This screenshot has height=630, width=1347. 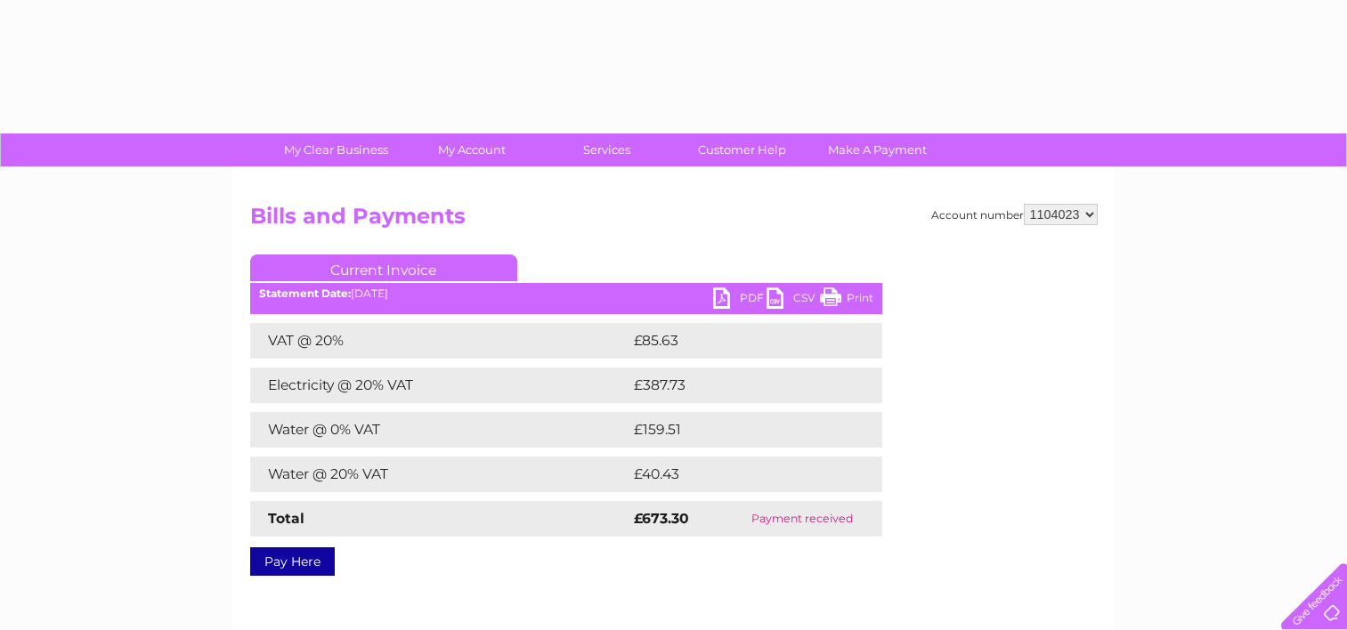 I want to click on a: PDF, so click(x=740, y=300).